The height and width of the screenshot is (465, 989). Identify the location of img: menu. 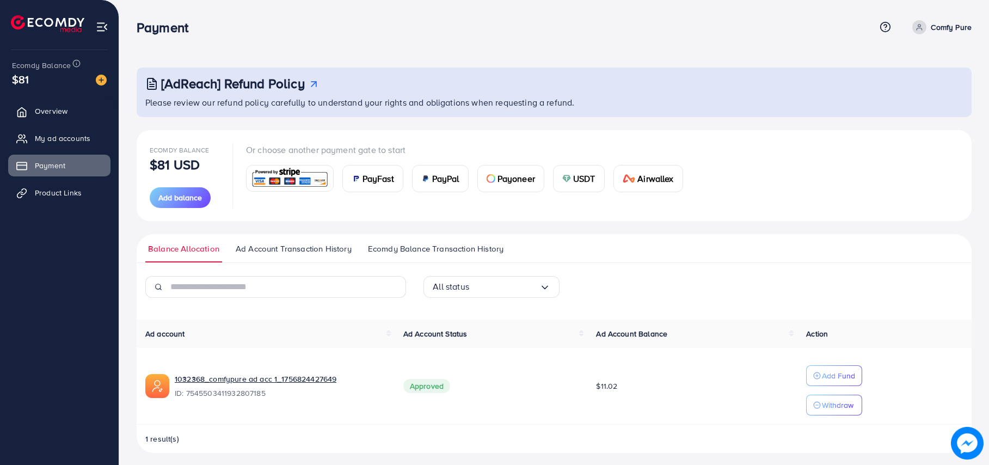
(102, 27).